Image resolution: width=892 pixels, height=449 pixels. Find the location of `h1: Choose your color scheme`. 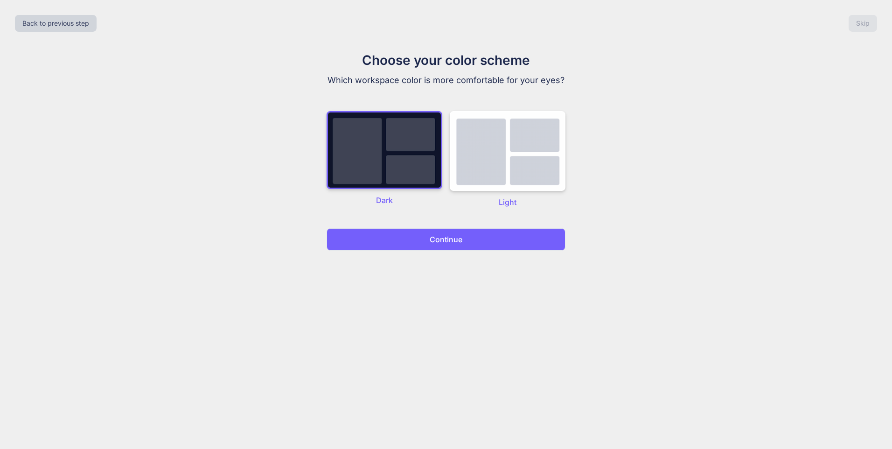

h1: Choose your color scheme is located at coordinates (446, 60).